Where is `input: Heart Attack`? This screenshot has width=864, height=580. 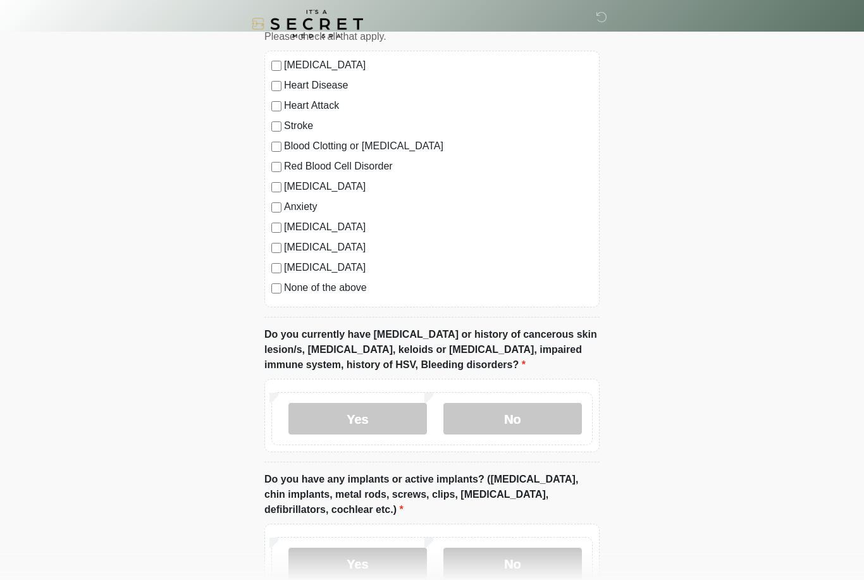
input: Heart Attack is located at coordinates (276, 106).